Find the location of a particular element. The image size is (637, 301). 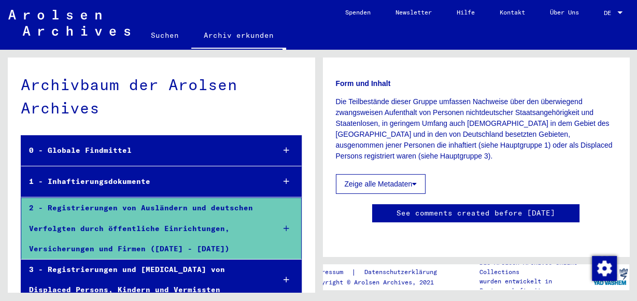

a: Suchen is located at coordinates (165, 35).